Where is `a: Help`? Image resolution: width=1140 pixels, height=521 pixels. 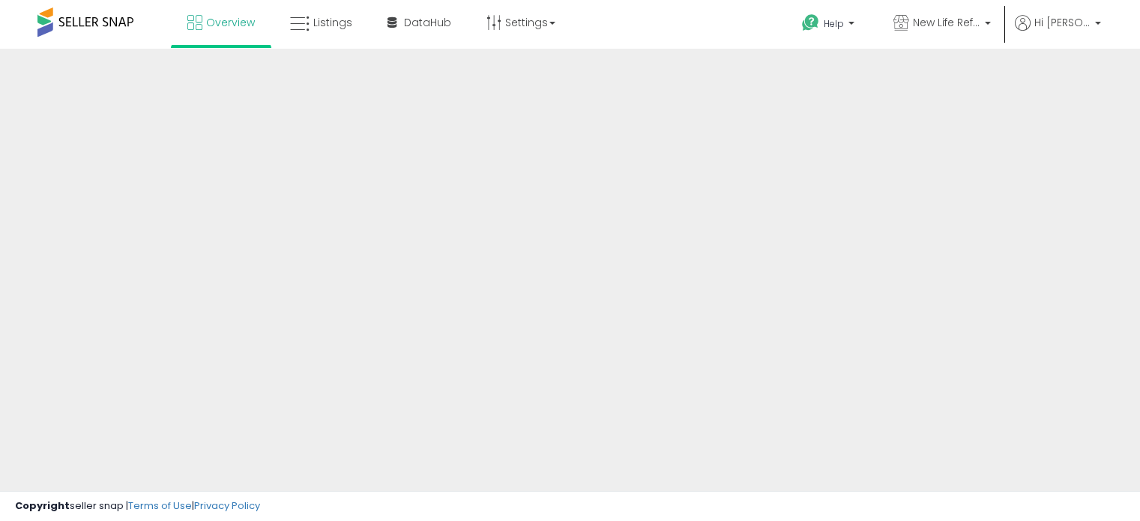
a: Help is located at coordinates (830, 25).